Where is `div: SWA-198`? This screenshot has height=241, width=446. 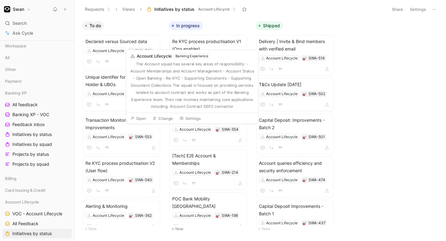
div: SWA-198 is located at coordinates (230, 215).